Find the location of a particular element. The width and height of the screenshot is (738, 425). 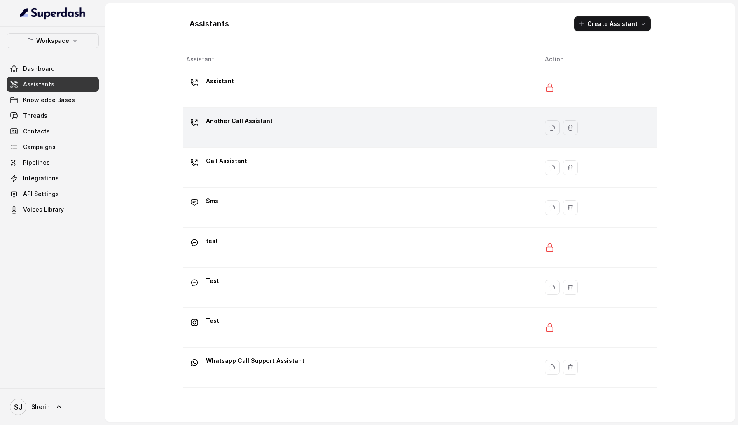

a: Knowledge Bases is located at coordinates (53, 100).